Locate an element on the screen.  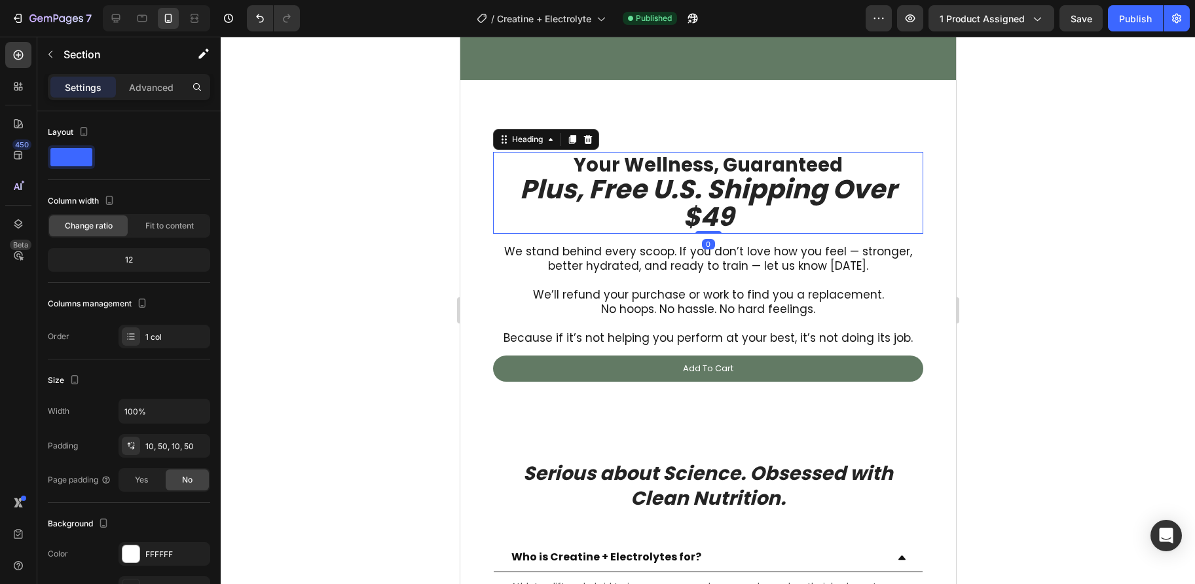
span: Change ratio is located at coordinates (88, 226).